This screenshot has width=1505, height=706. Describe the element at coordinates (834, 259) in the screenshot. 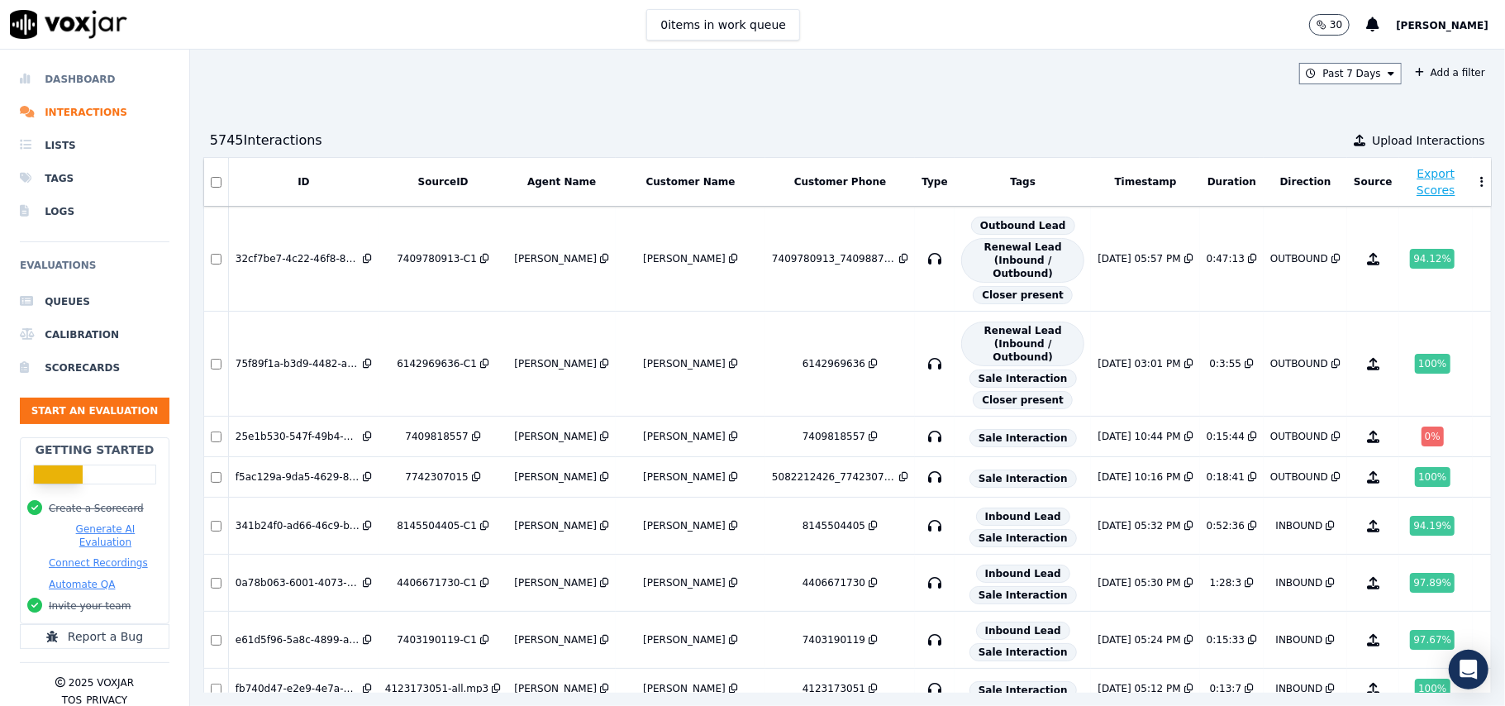

I see `div: 7409780913_7409887408` at that location.